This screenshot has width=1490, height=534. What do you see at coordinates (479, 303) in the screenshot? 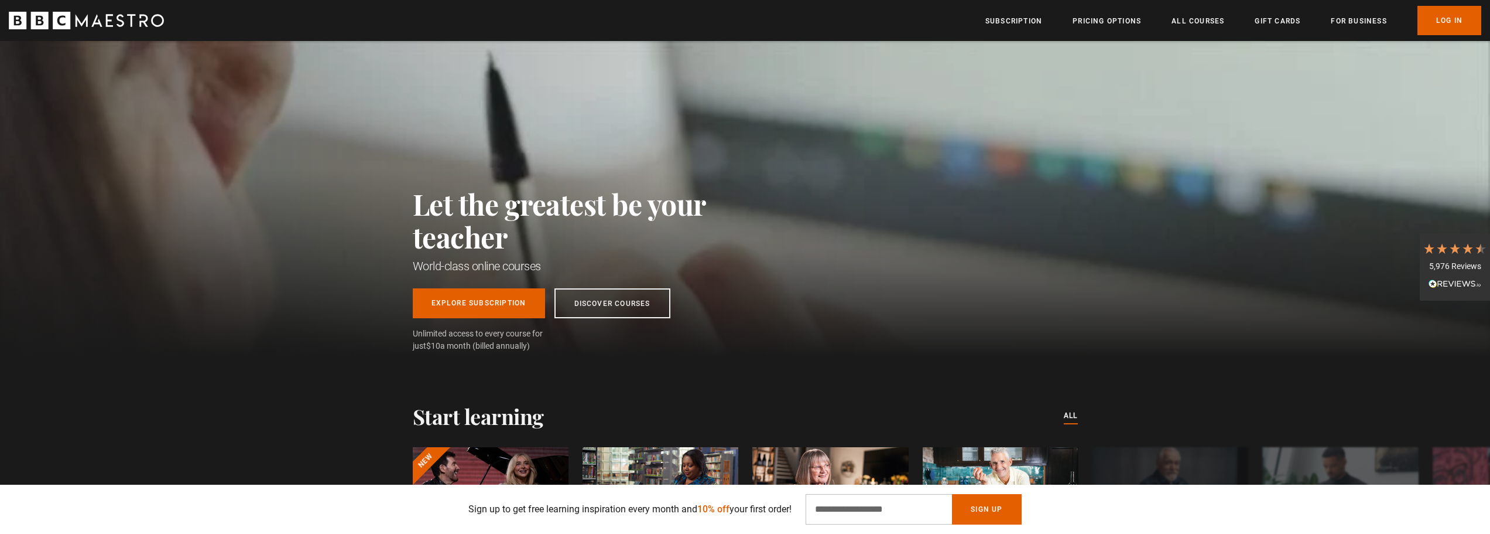
I see `a: Explore Subscription` at bounding box center [479, 303].